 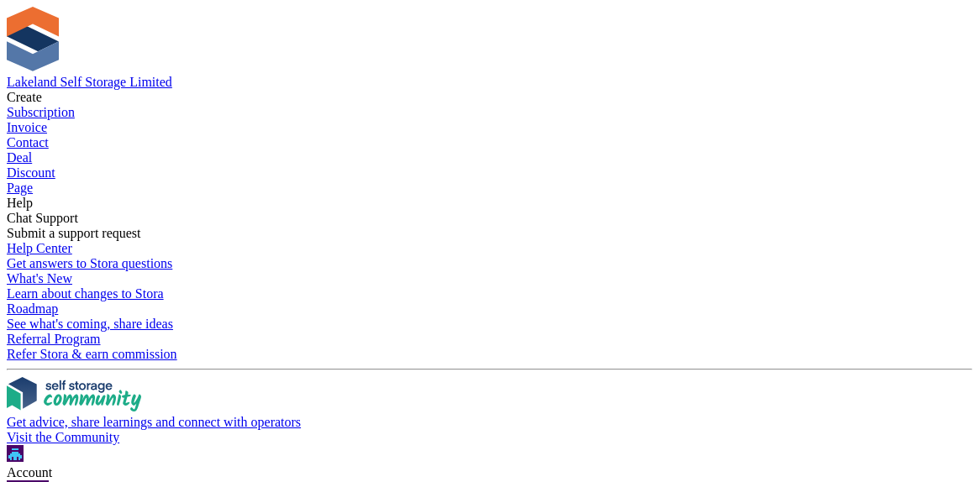 What do you see at coordinates (74, 394) in the screenshot?
I see `img: community-logo-e120dcb29bea30313fccf008a00513ea5fe9ad107b9d62852cae38739ed8438e.svg` at bounding box center [74, 394].